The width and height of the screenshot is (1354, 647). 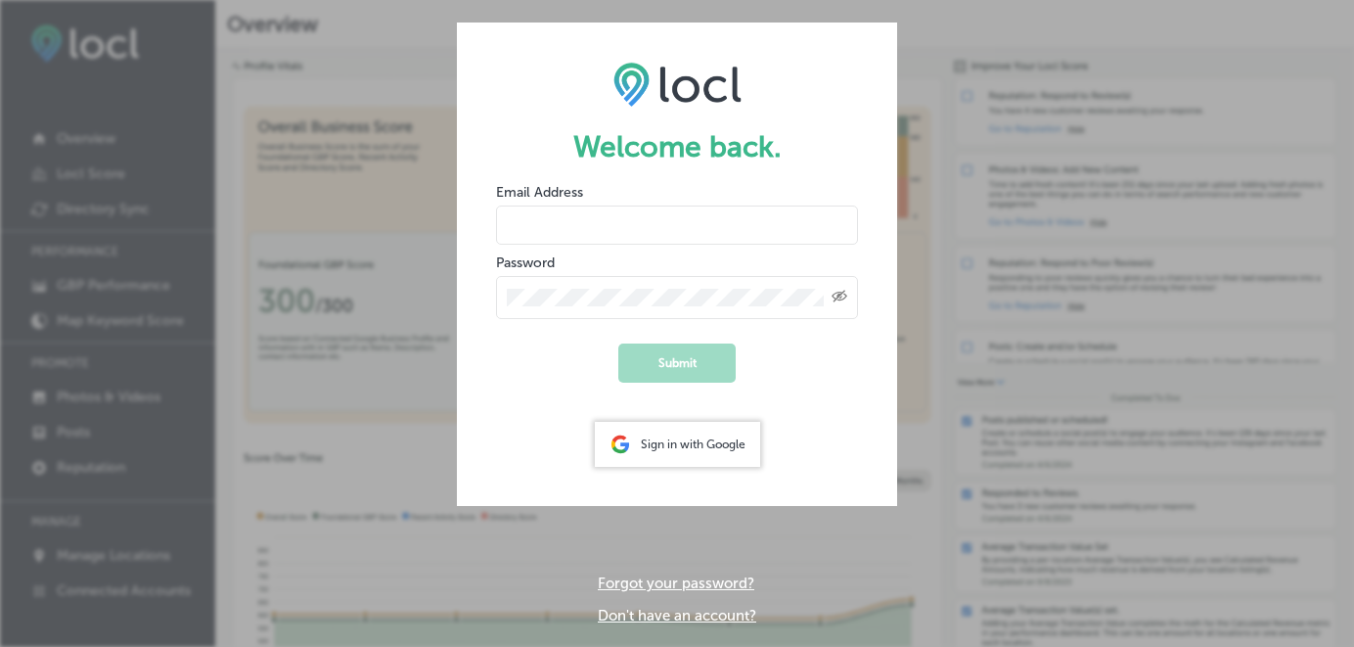 What do you see at coordinates (525, 262) in the screenshot?
I see `label: Password` at bounding box center [525, 262].